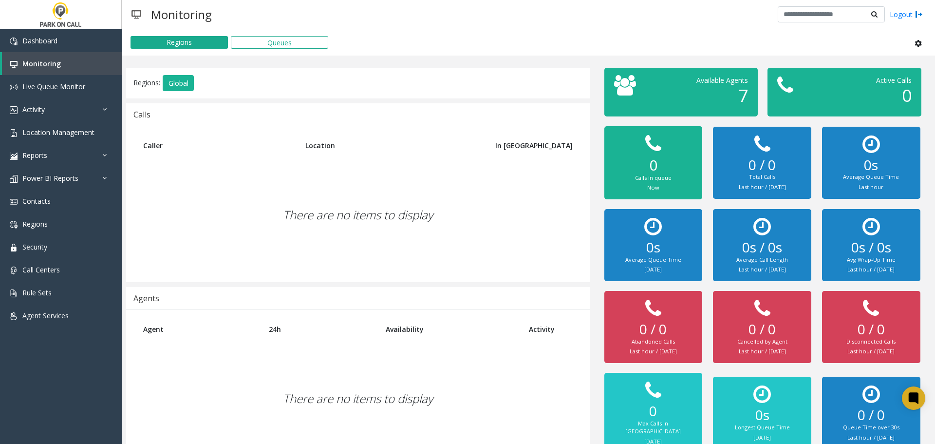 This screenshot has height=444, width=935. Describe the element at coordinates (384, 145) in the screenshot. I see `th: Location` at that location.